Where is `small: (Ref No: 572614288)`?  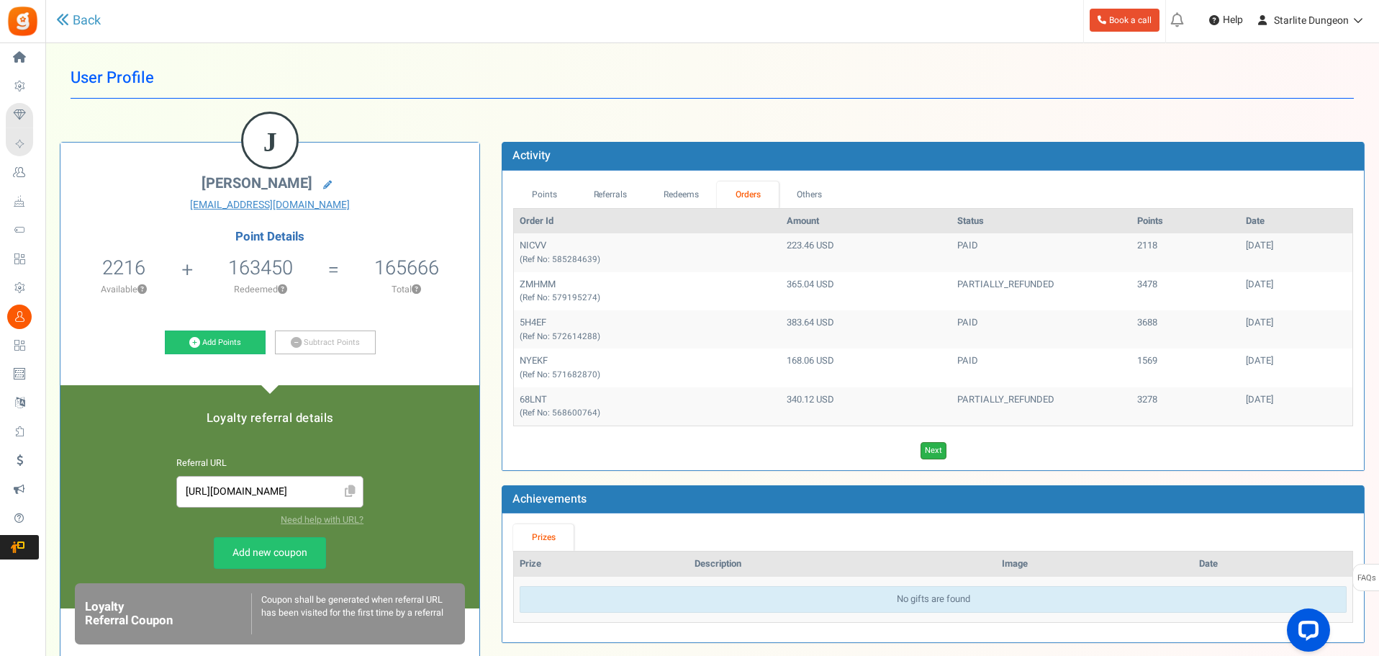
small: (Ref No: 572614288) is located at coordinates (560, 336).